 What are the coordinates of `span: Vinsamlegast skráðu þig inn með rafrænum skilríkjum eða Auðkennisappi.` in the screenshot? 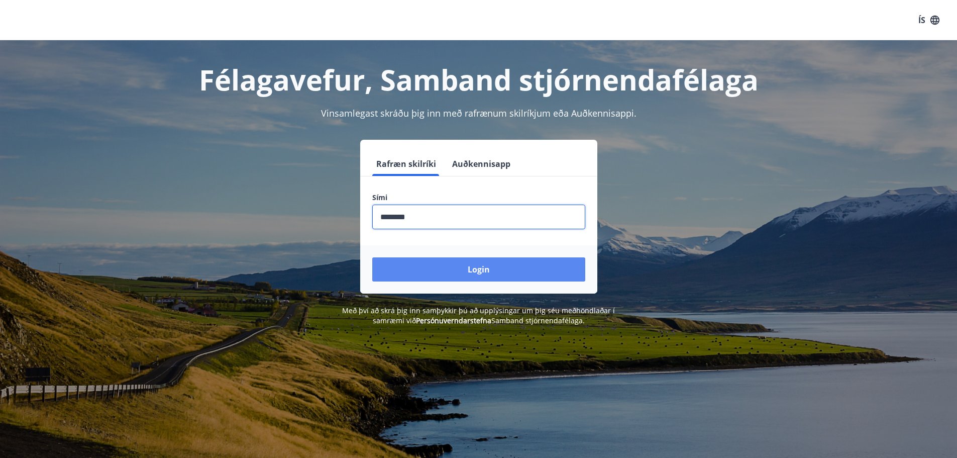 It's located at (479, 113).